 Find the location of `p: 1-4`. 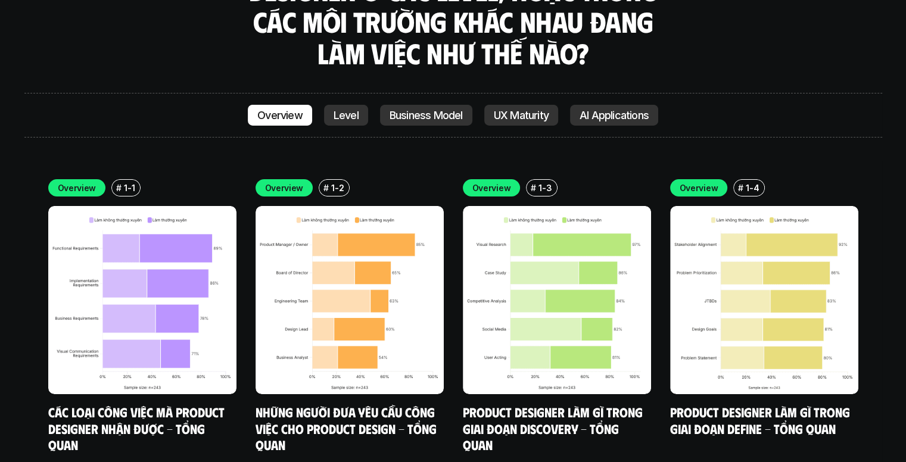

p: 1-4 is located at coordinates (752, 188).